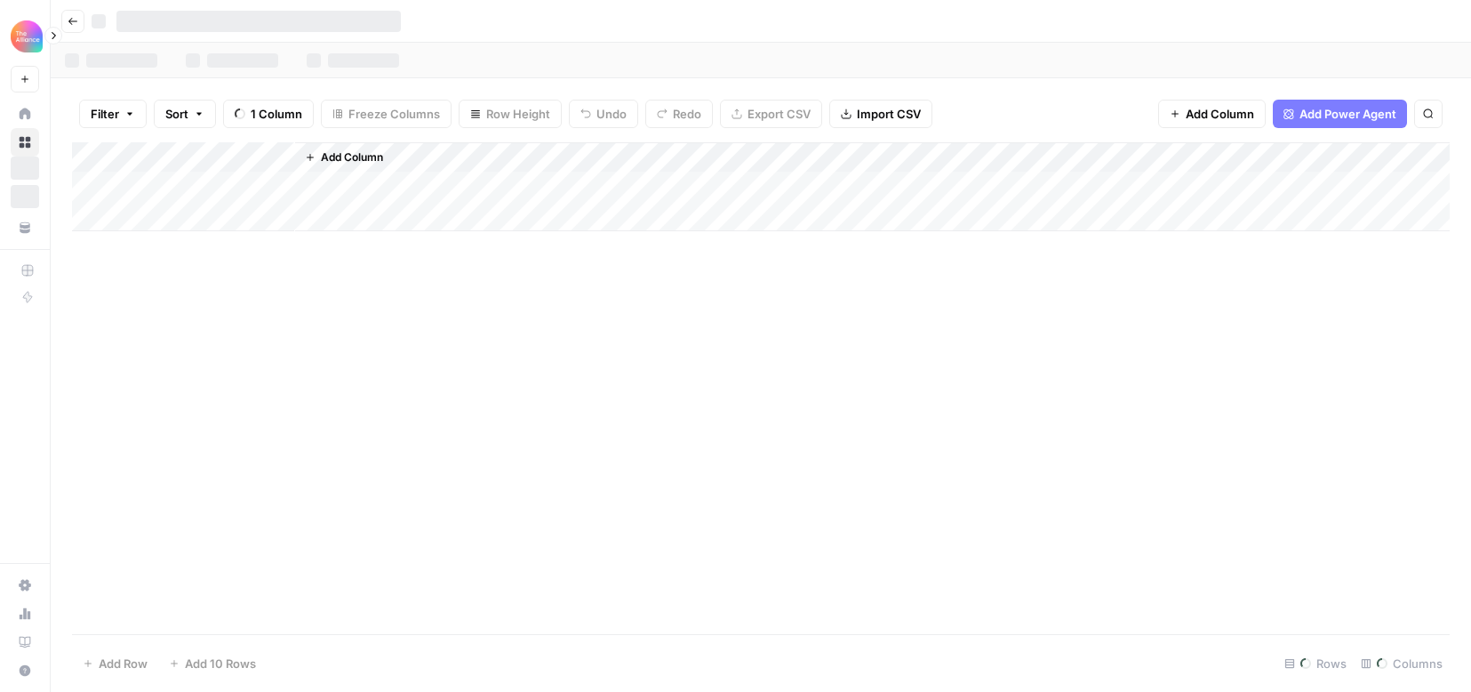  What do you see at coordinates (115, 663) in the screenshot?
I see `button: Add Row` at bounding box center [115, 663].